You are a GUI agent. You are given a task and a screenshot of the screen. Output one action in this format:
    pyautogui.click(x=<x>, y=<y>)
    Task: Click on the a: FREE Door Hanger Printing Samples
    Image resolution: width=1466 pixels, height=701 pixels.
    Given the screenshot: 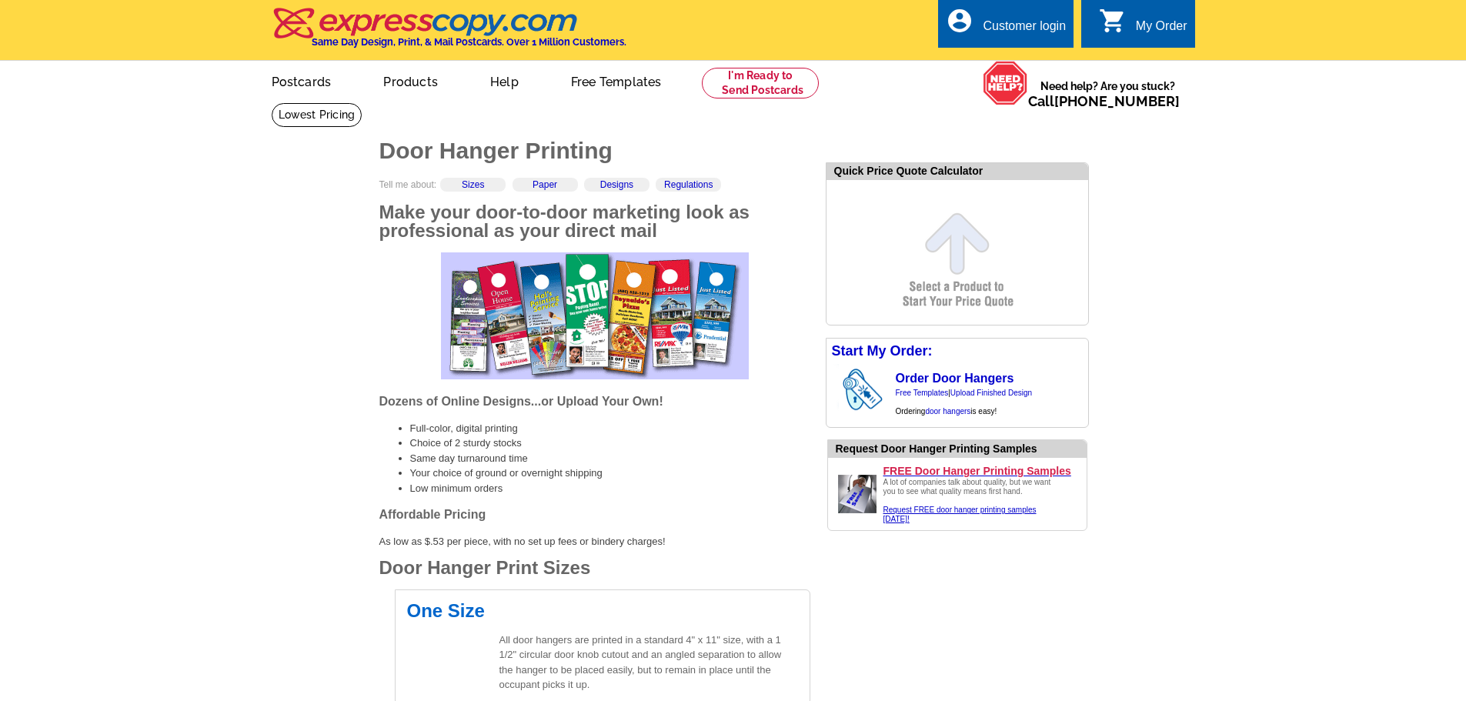 What is the action you would take?
    pyautogui.click(x=982, y=471)
    